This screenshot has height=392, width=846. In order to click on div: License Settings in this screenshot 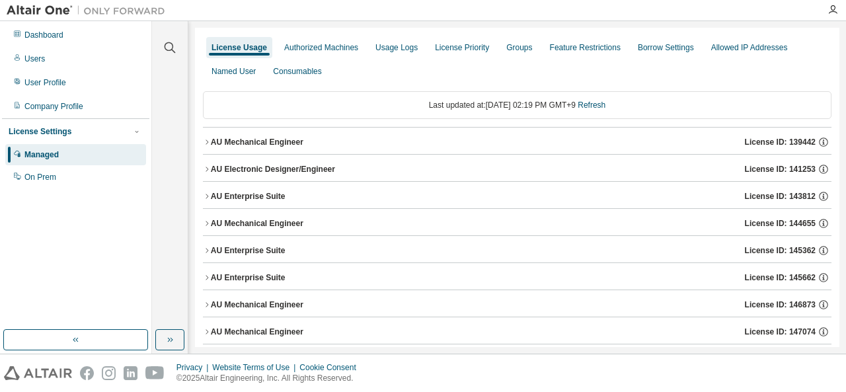, I will do `click(40, 132)`.